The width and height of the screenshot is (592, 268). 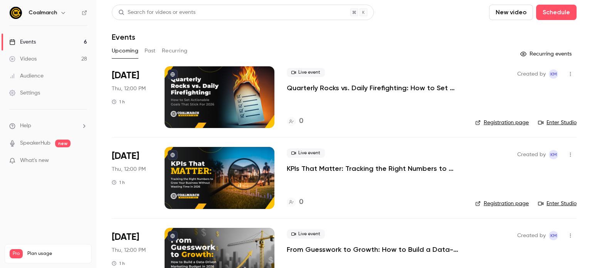 What do you see at coordinates (35, 143) in the screenshot?
I see `a: SpeakerHub` at bounding box center [35, 143].